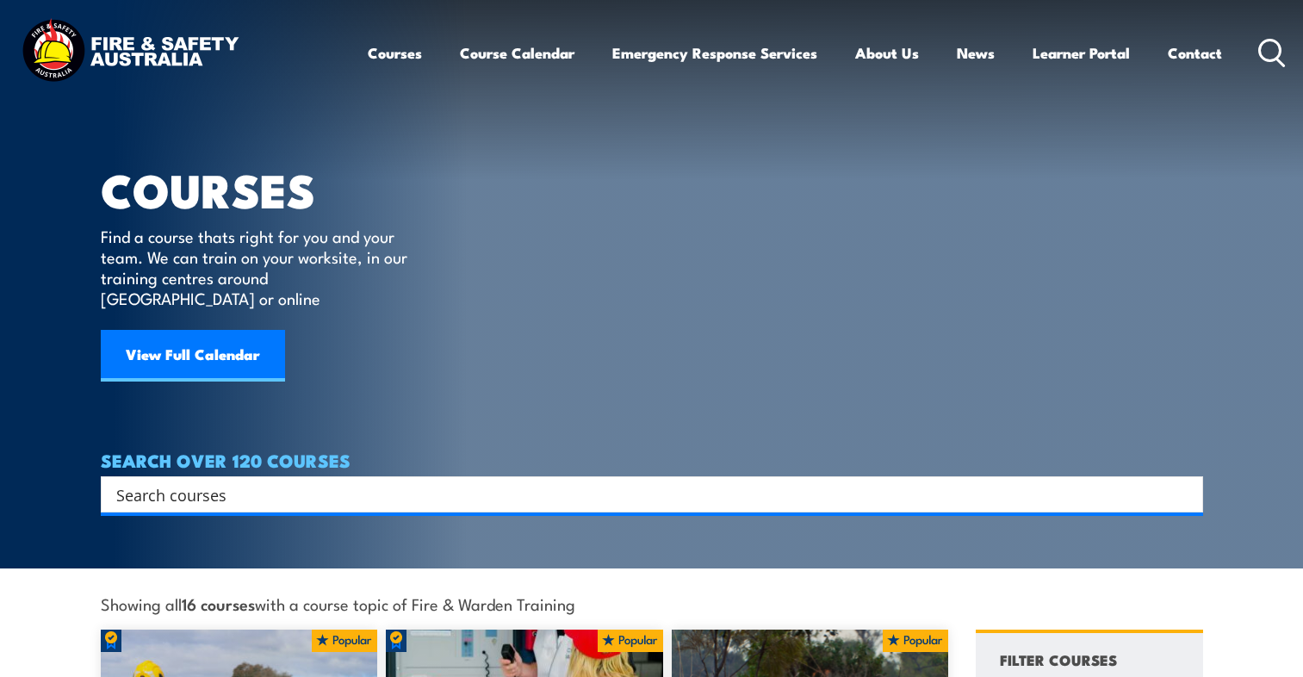  I want to click on a: News, so click(976, 53).